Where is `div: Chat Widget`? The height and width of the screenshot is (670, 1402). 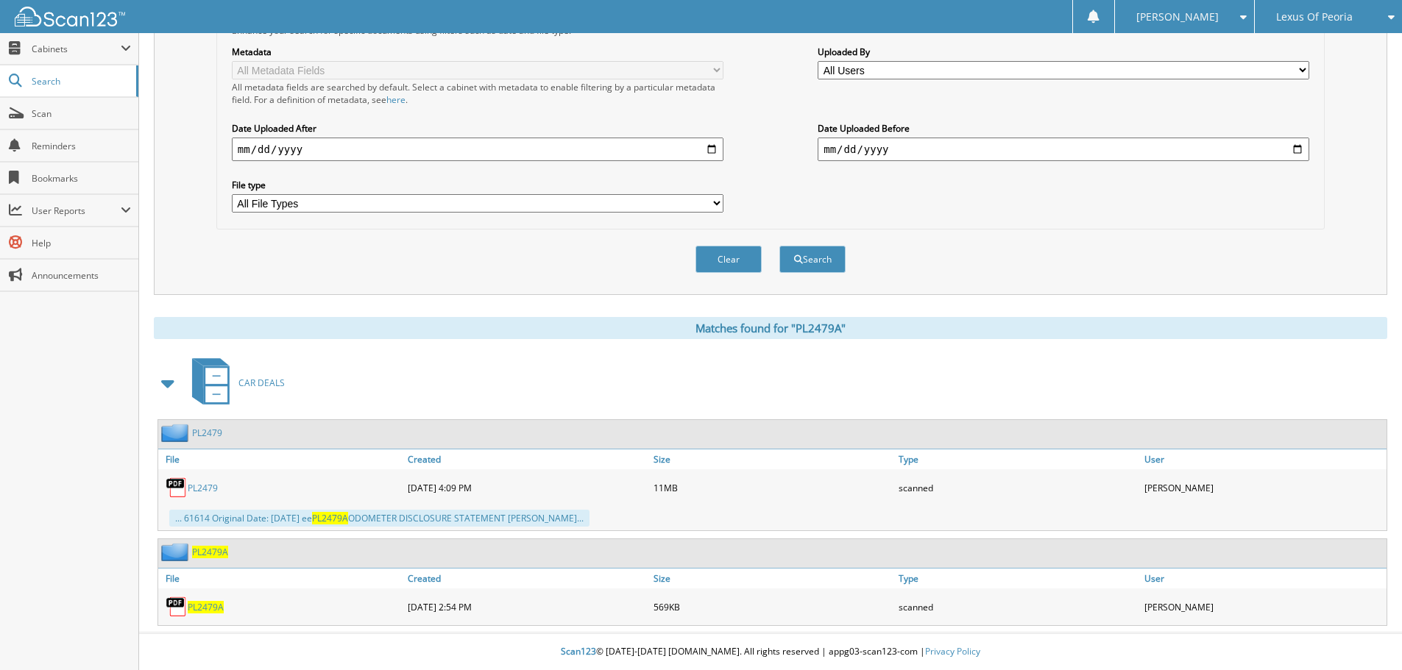
div: Chat Widget is located at coordinates (1365, 635).